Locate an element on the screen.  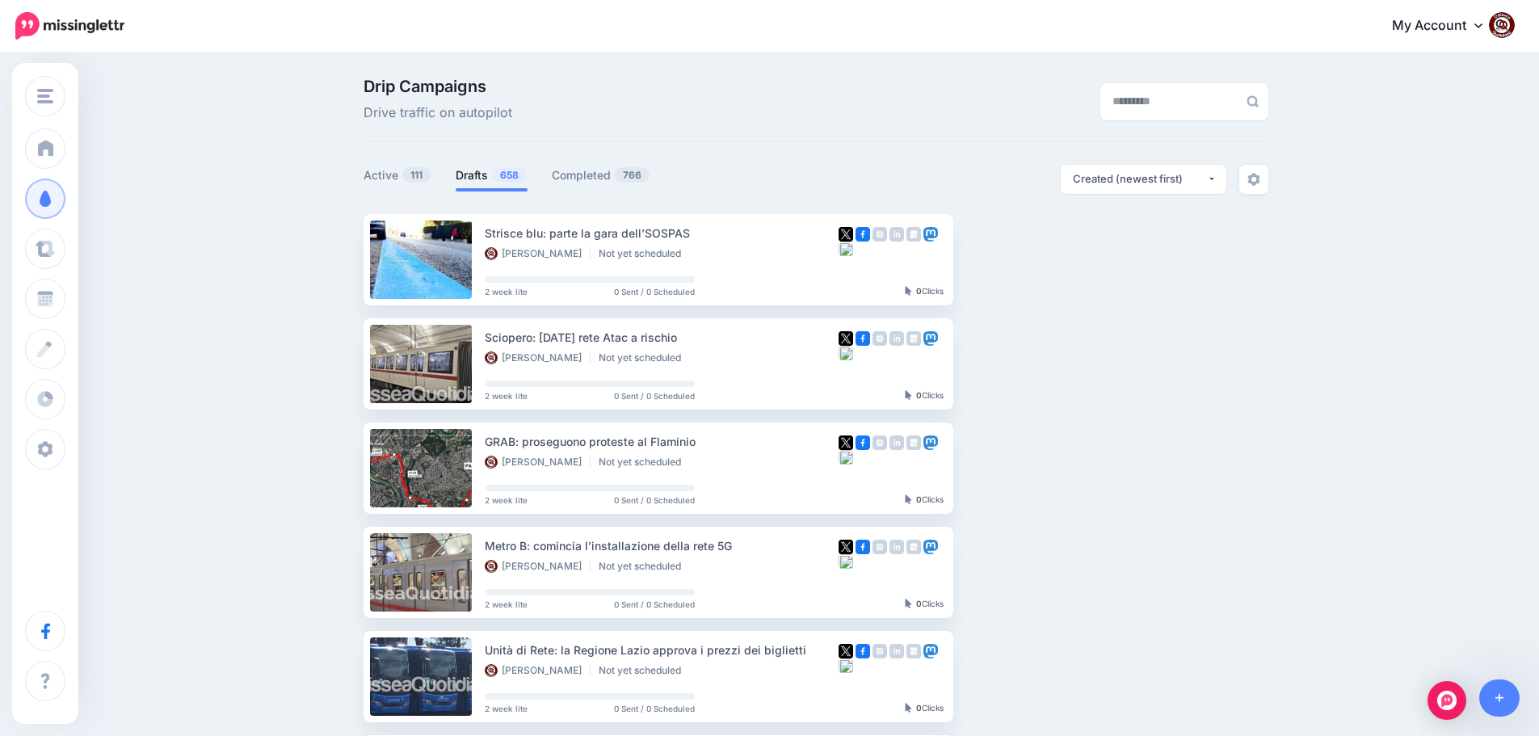
div: Metro B: comincia l’installazione della rete 5G is located at coordinates (662, 545).